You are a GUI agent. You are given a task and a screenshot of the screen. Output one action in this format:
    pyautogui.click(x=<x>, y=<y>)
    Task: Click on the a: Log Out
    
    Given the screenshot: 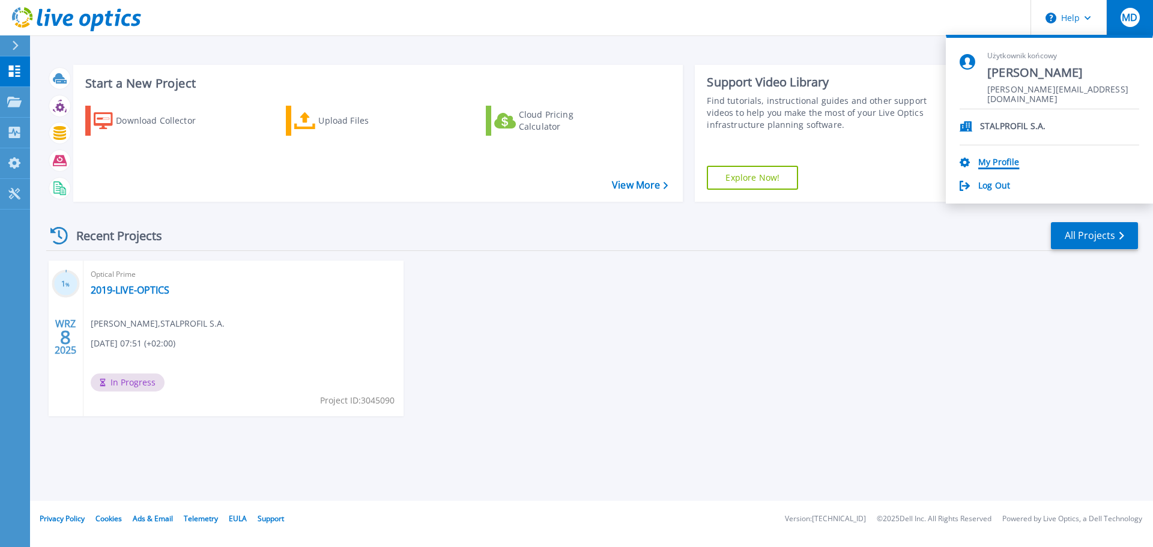 What is the action you would take?
    pyautogui.click(x=994, y=186)
    